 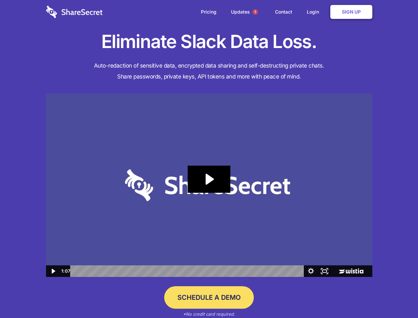 What do you see at coordinates (284, 12) in the screenshot?
I see `a: Contact` at bounding box center [284, 12].